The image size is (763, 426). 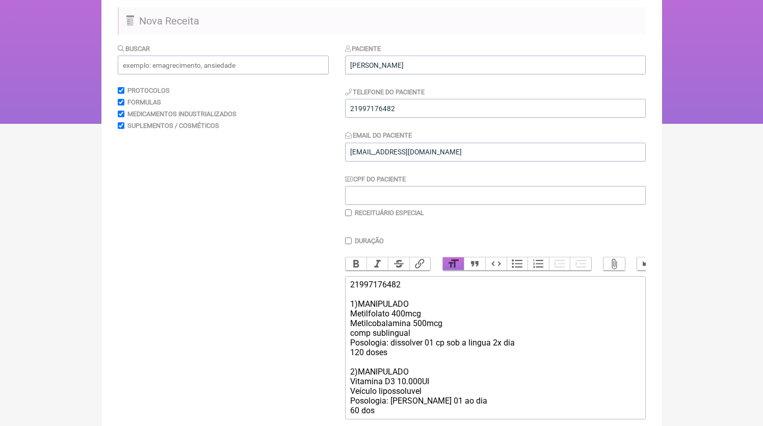 I want to click on label: Email do Paciente, so click(x=379, y=135).